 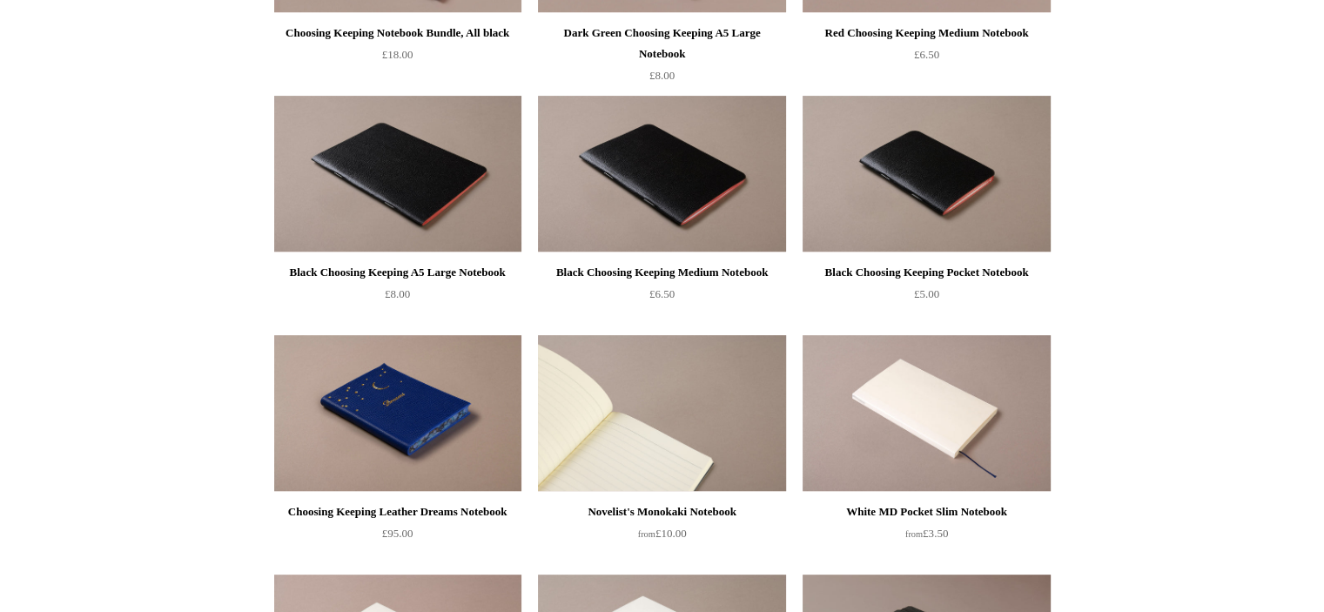 What do you see at coordinates (398, 54) in the screenshot?
I see `span: £18.00` at bounding box center [398, 54].